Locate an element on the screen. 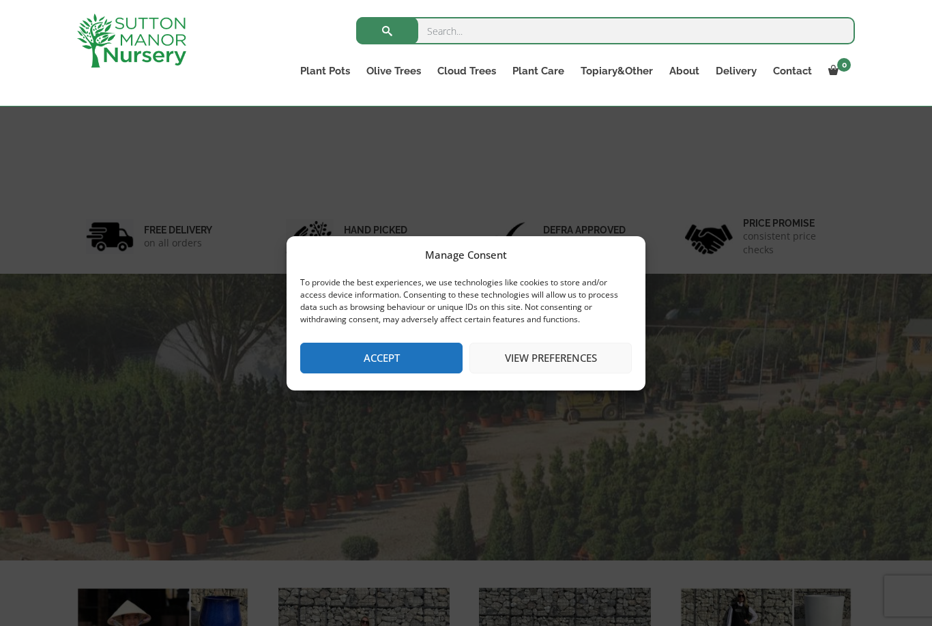  a: Cloud Trees is located at coordinates (467, 71).